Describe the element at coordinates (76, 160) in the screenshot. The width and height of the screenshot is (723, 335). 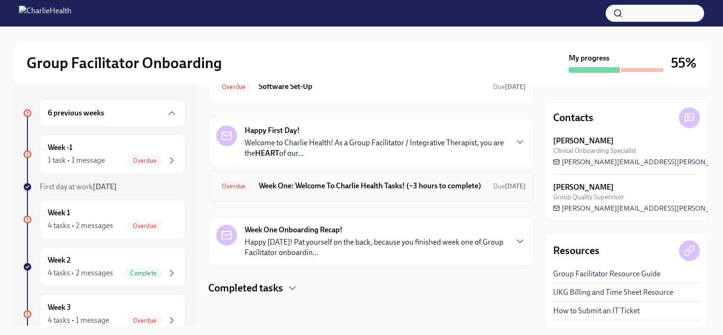
I see `div: 1 task • 1 message` at that location.